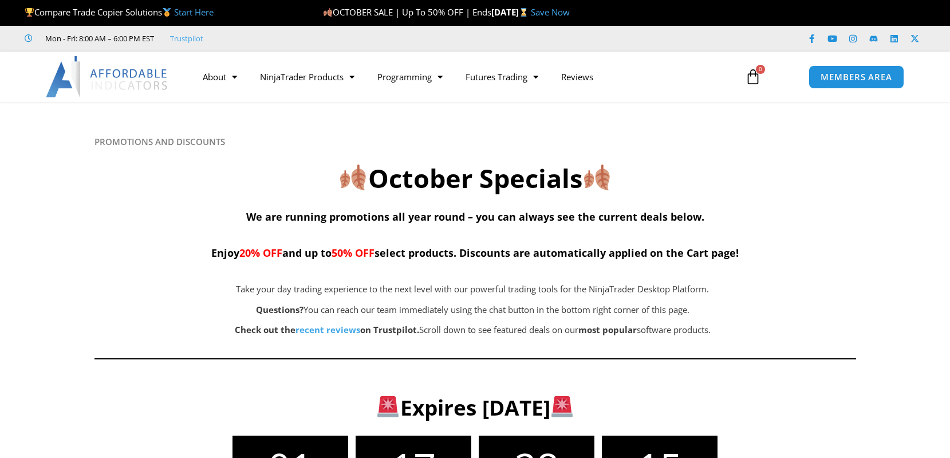 Image resolution: width=950 pixels, height=458 pixels. What do you see at coordinates (502, 77) in the screenshot?
I see `a: Futures Trading` at bounding box center [502, 77].